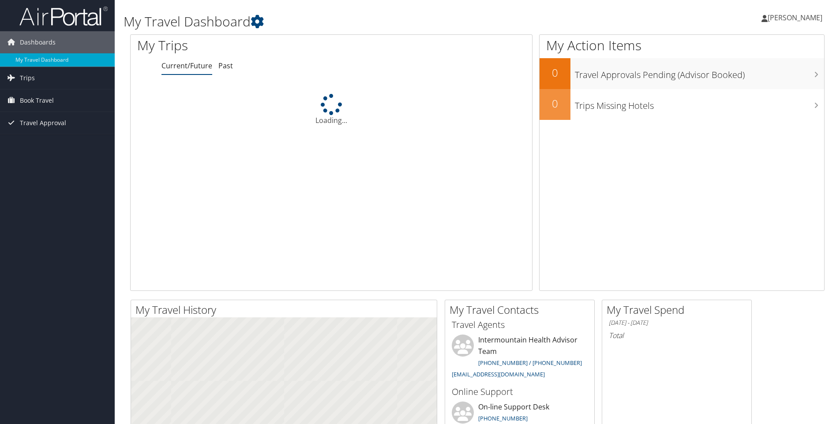  Describe the element at coordinates (681, 105) in the screenshot. I see `a: 0Trips Missing Hotels` at that location.